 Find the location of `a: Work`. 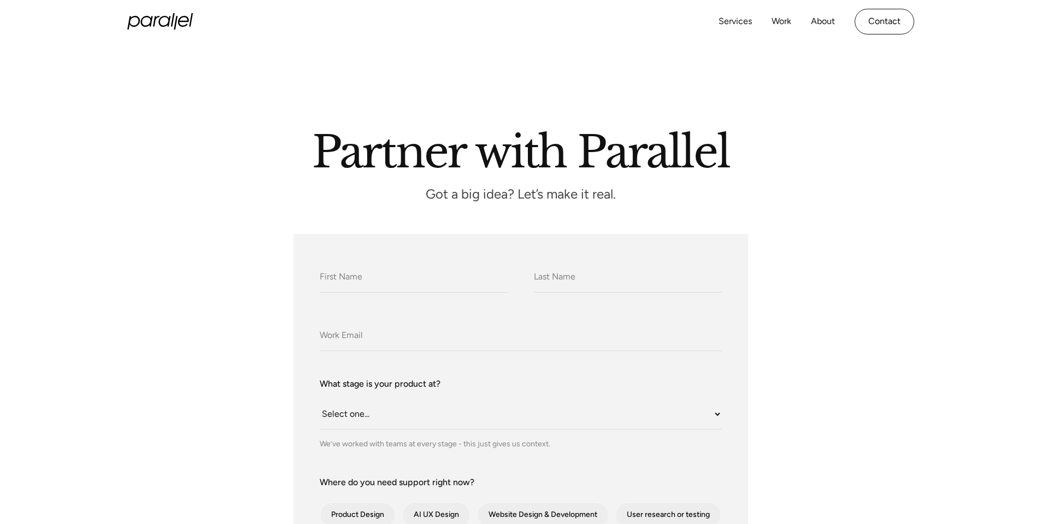

a: Work is located at coordinates (782, 21).